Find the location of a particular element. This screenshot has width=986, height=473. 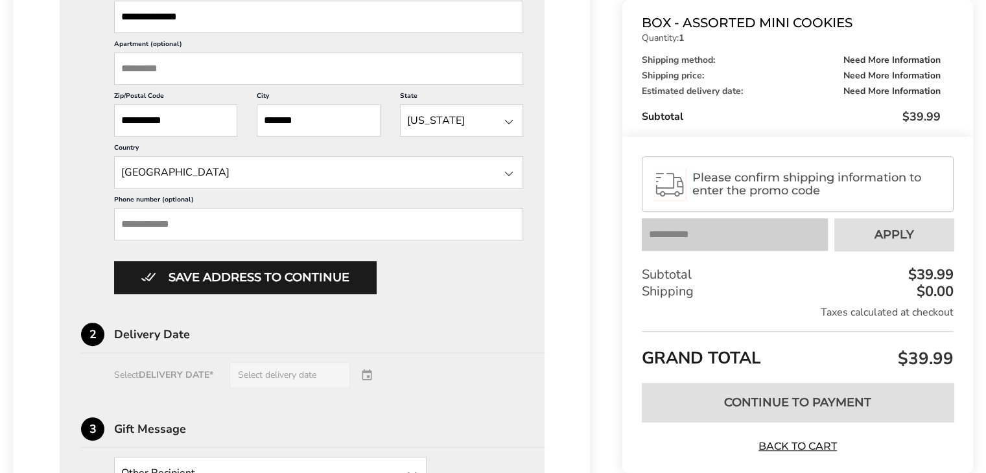

span: Please confirm shipping information to enter the promo code is located at coordinates (817, 184).